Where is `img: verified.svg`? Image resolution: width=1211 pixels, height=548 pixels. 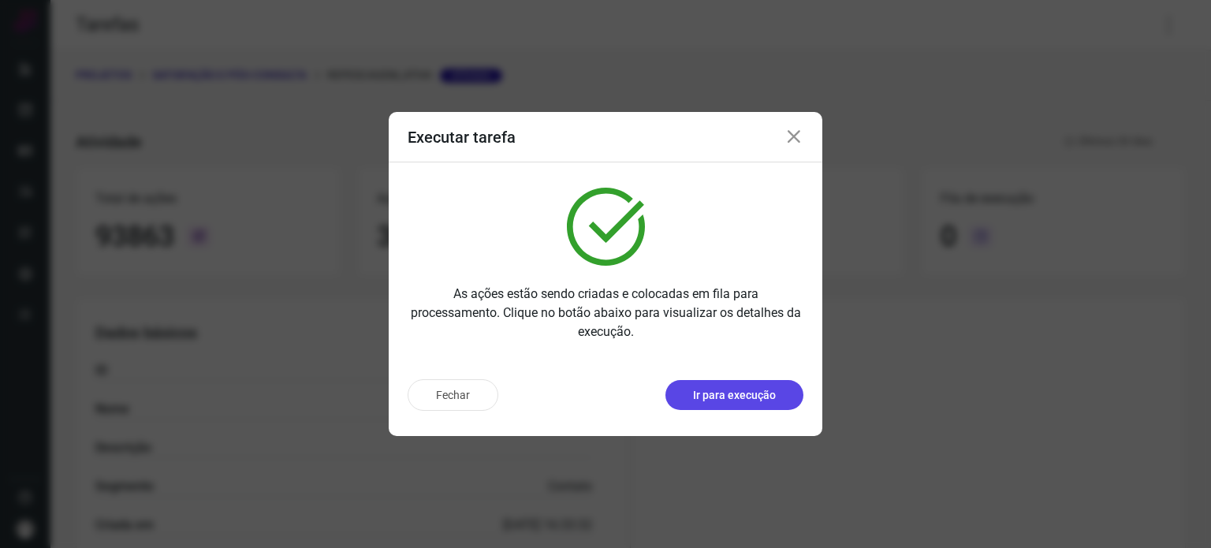
img: verified.svg is located at coordinates (605, 226).